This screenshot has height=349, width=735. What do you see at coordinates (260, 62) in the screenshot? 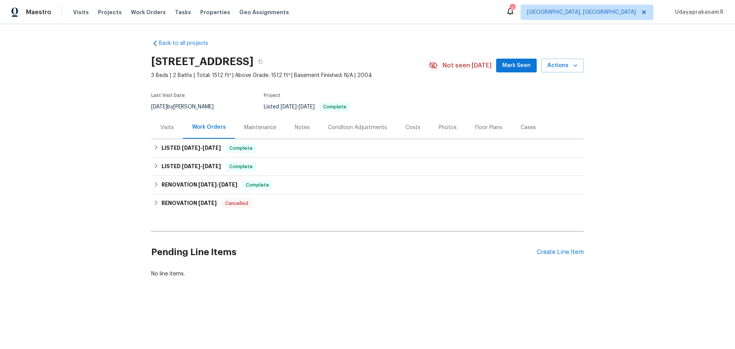
I see `button: Copy Address` at bounding box center [260, 62].